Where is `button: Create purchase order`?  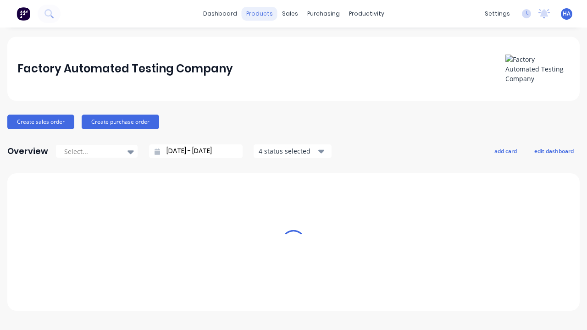 button: Create purchase order is located at coordinates (120, 122).